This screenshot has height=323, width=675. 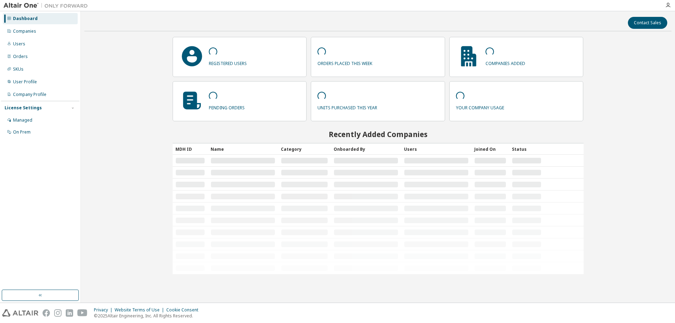 I want to click on div: Category, so click(x=304, y=149).